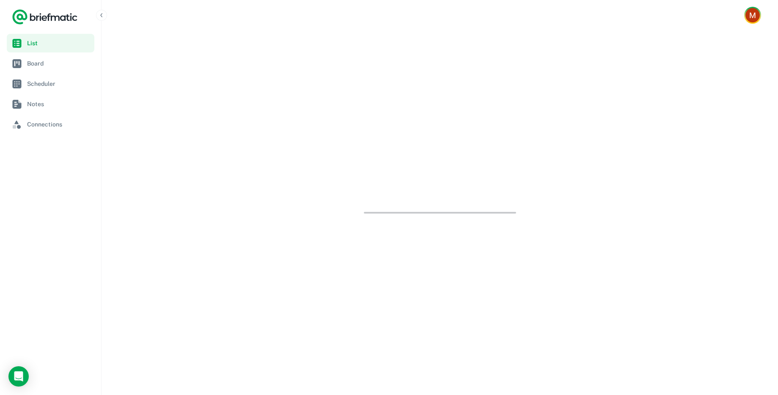 The height and width of the screenshot is (395, 778). Describe the element at coordinates (19, 376) in the screenshot. I see `div: Load Chat` at that location.